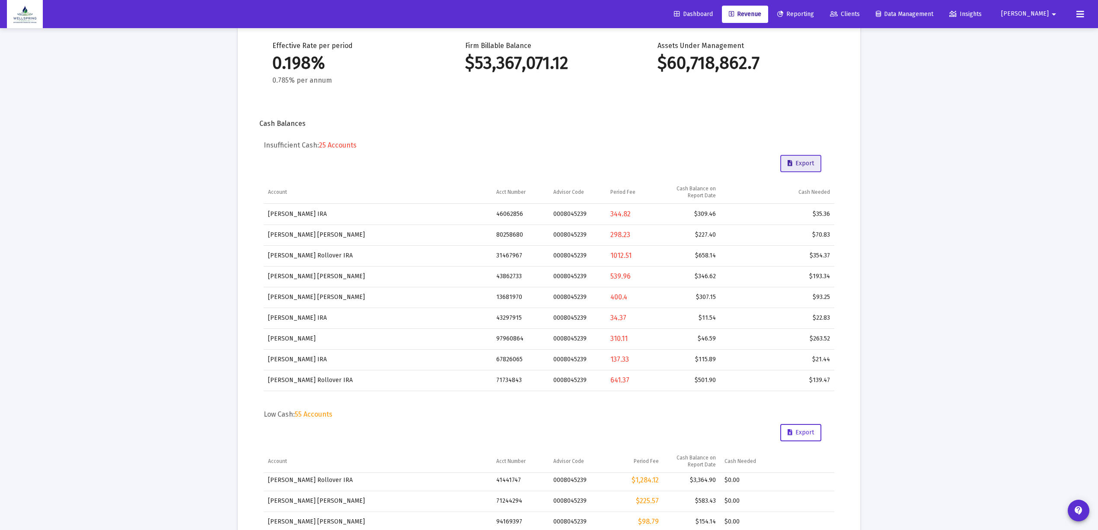 Image resolution: width=1098 pixels, height=530 pixels. I want to click on div: Firm Billable Balance, so click(549, 63).